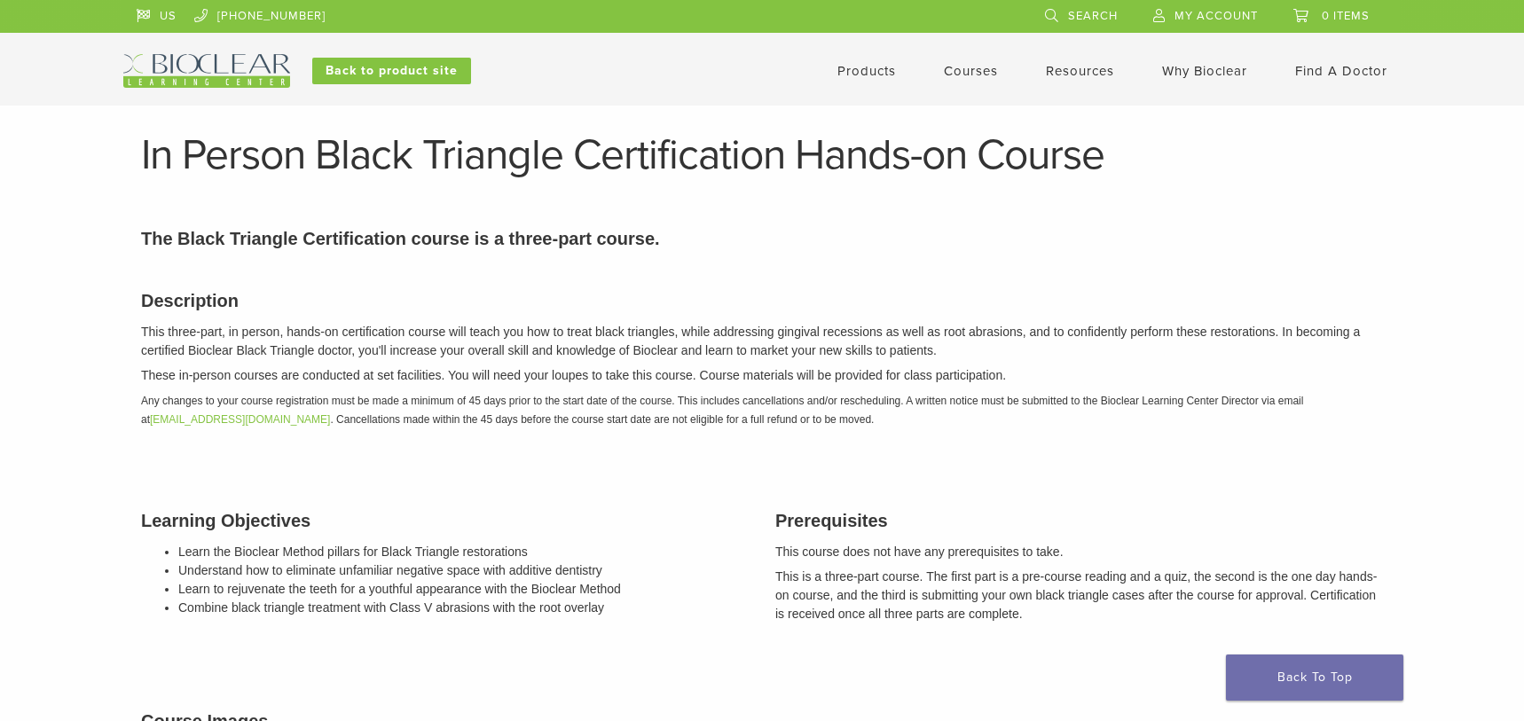 The height and width of the screenshot is (721, 1524). What do you see at coordinates (1079, 71) in the screenshot?
I see `a: Resources` at bounding box center [1079, 71].